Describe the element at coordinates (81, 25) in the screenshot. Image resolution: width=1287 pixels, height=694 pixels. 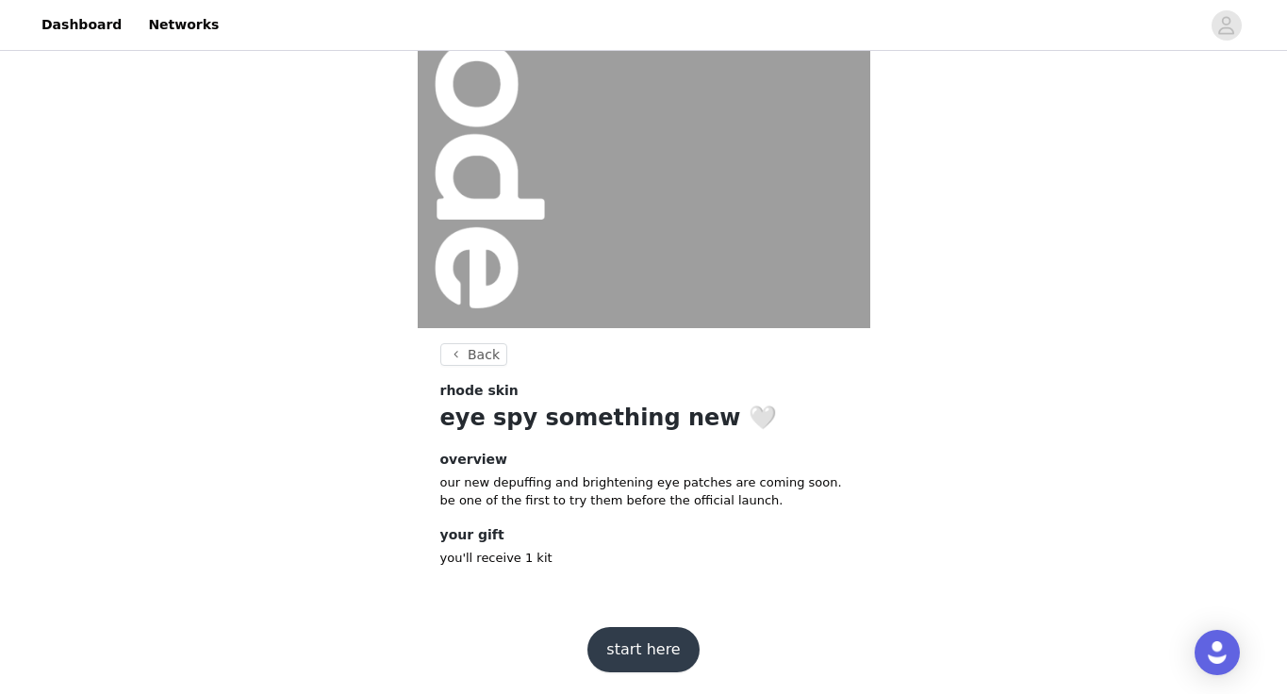
I see `a: Dashboard` at that location.